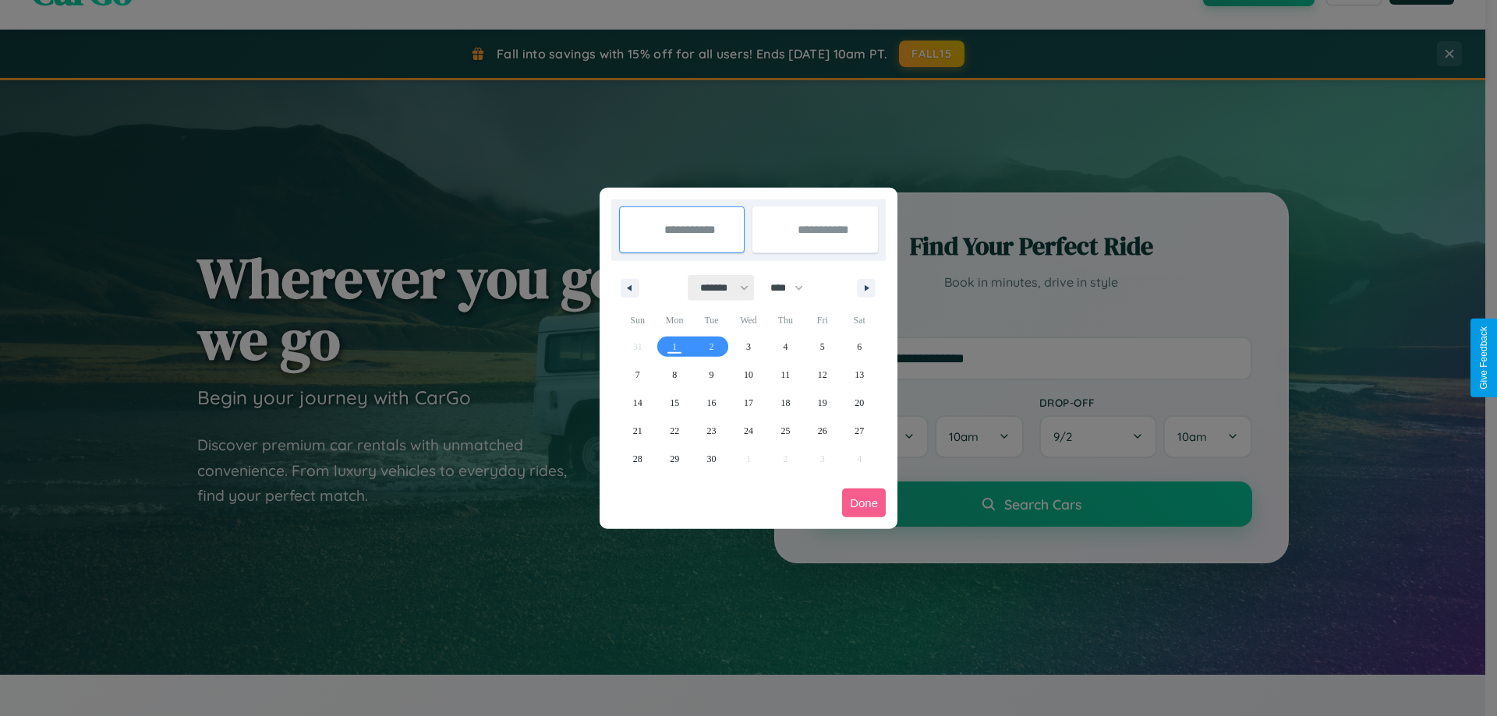  Describe the element at coordinates (785, 403) in the screenshot. I see `span: 18` at that location.